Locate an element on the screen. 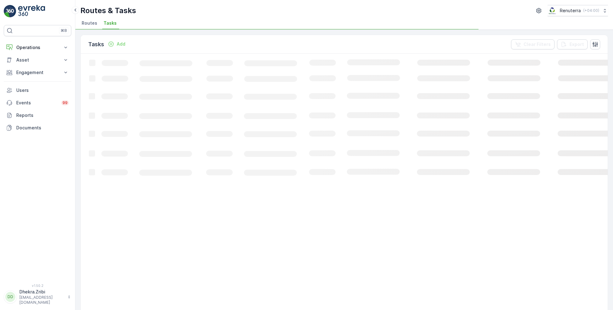 The width and height of the screenshot is (613, 310). p: Export is located at coordinates (577, 44).